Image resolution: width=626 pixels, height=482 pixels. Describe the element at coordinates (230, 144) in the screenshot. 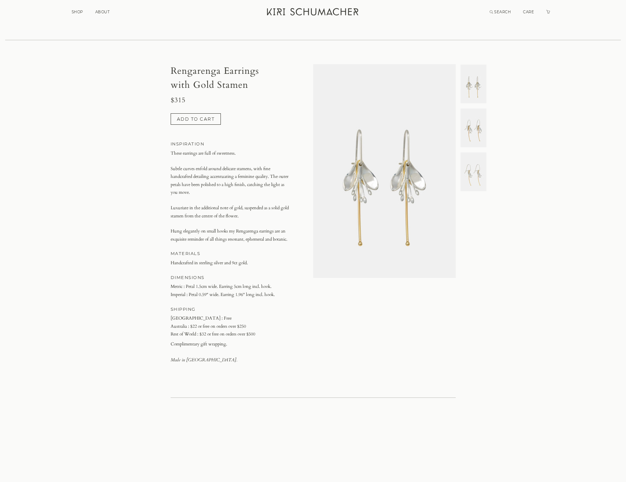

I see `h4: INSPIRATION` at that location.